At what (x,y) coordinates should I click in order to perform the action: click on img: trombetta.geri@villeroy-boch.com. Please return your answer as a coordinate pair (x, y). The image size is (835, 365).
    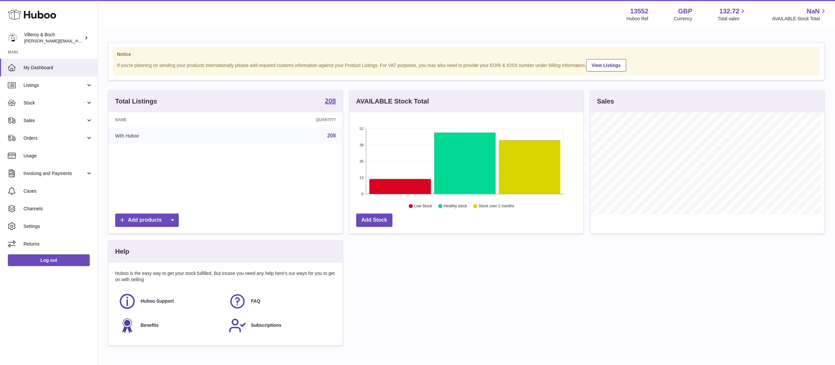
    Looking at the image, I should click on (13, 38).